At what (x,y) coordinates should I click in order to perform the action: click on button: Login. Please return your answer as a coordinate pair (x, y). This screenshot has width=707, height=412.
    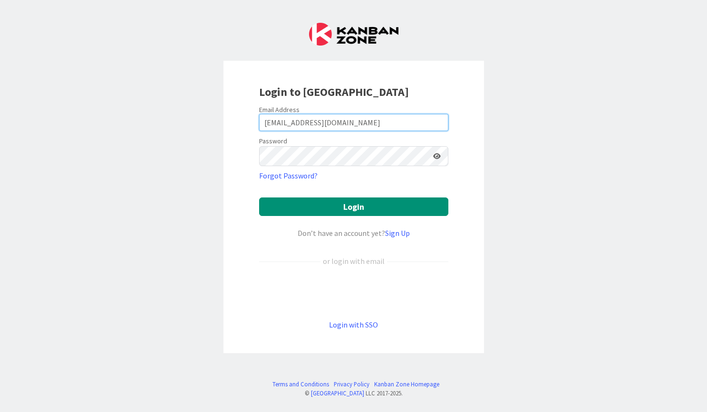
    Looking at the image, I should click on (354, 207).